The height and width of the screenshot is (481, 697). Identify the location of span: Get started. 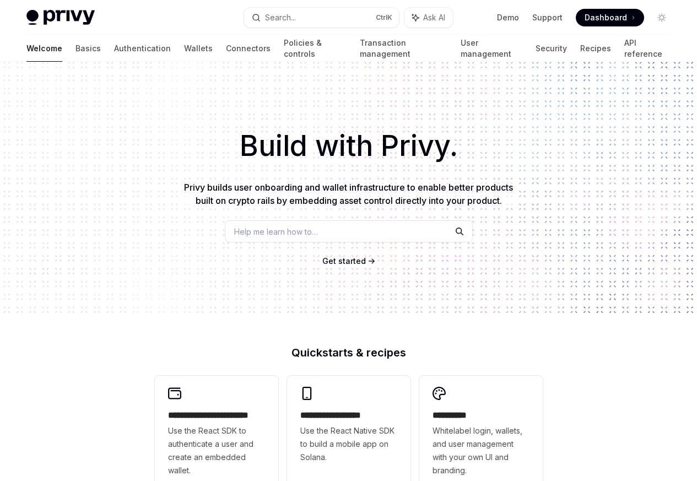
(344, 261).